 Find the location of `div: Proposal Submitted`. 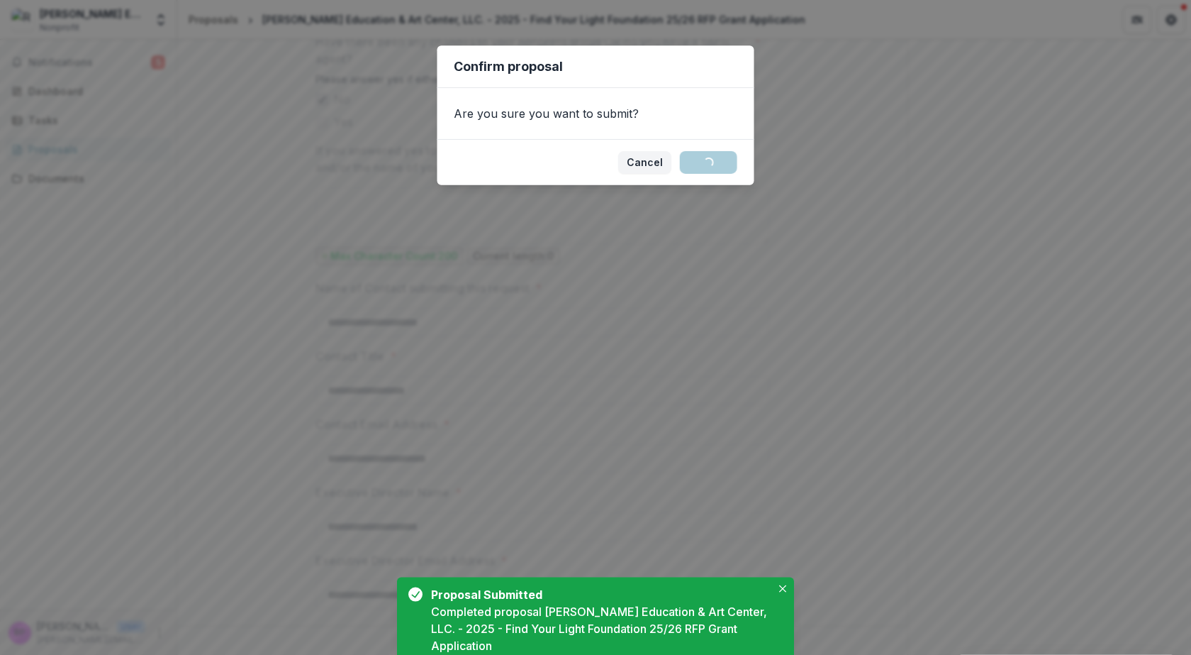

div: Proposal Submitted is located at coordinates (599, 594).